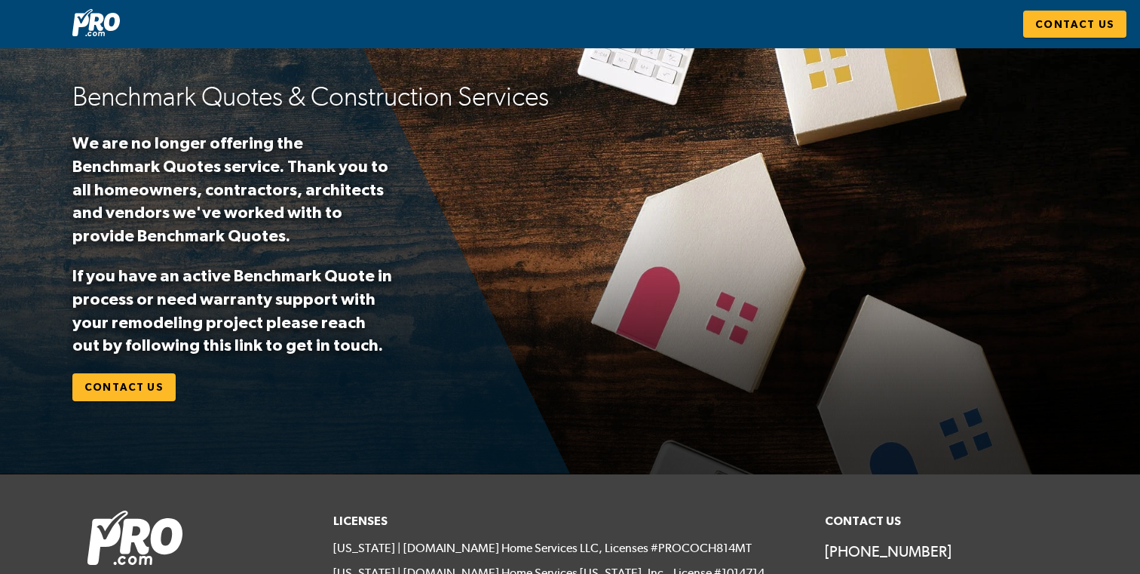  What do you see at coordinates (232, 189) in the screenshot?
I see `p: We are no longer offering the Benchmark Quotes service. Thank you to all homeowners, contractors,...` at bounding box center [232, 189].